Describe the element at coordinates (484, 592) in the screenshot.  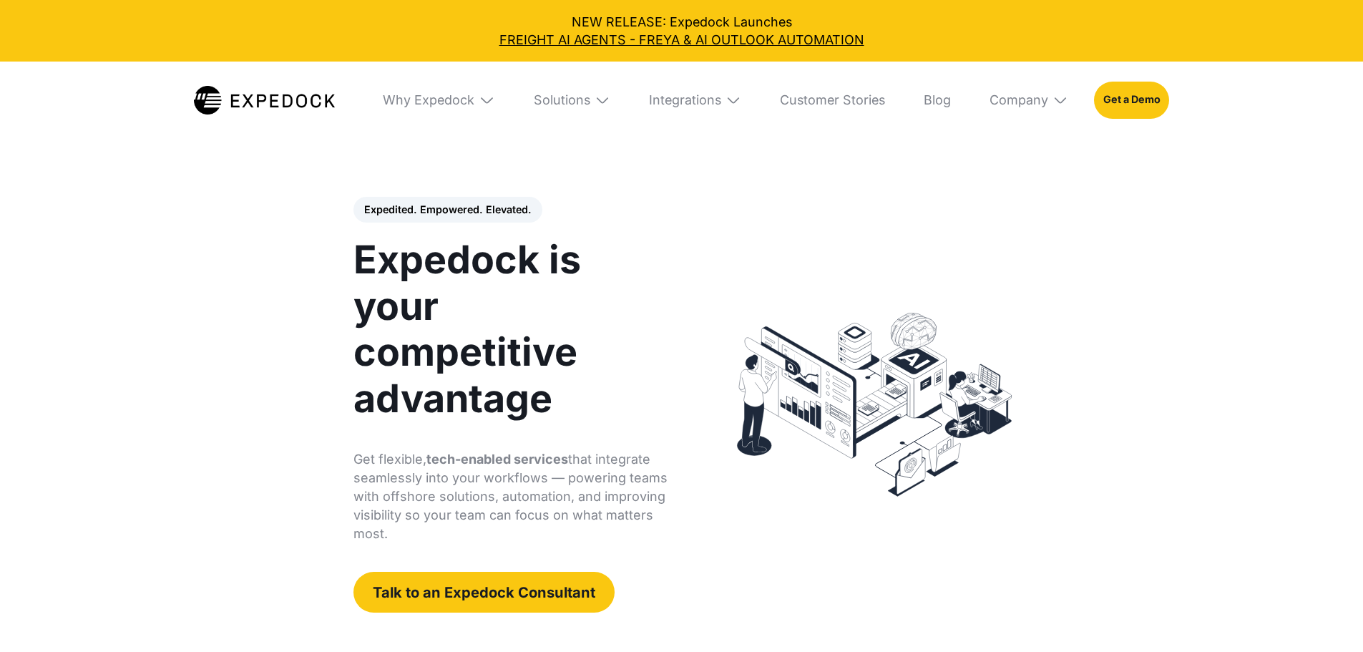
I see `a: Talk to an Expedock Consultant` at that location.